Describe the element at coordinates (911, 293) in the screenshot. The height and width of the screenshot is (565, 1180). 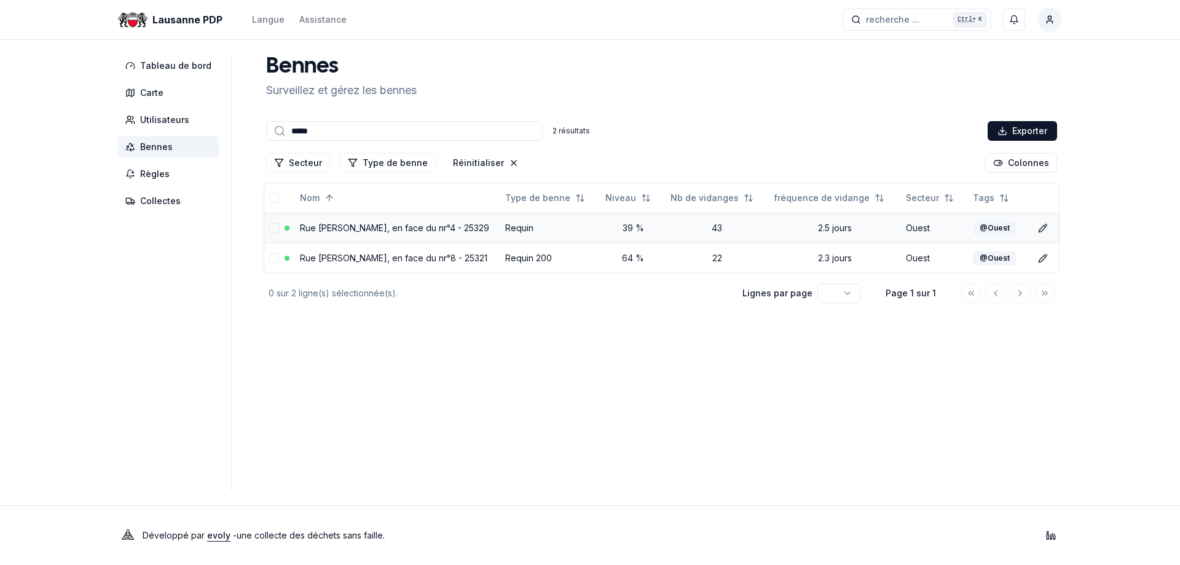
I see `div: Page 1 sur 1` at that location.